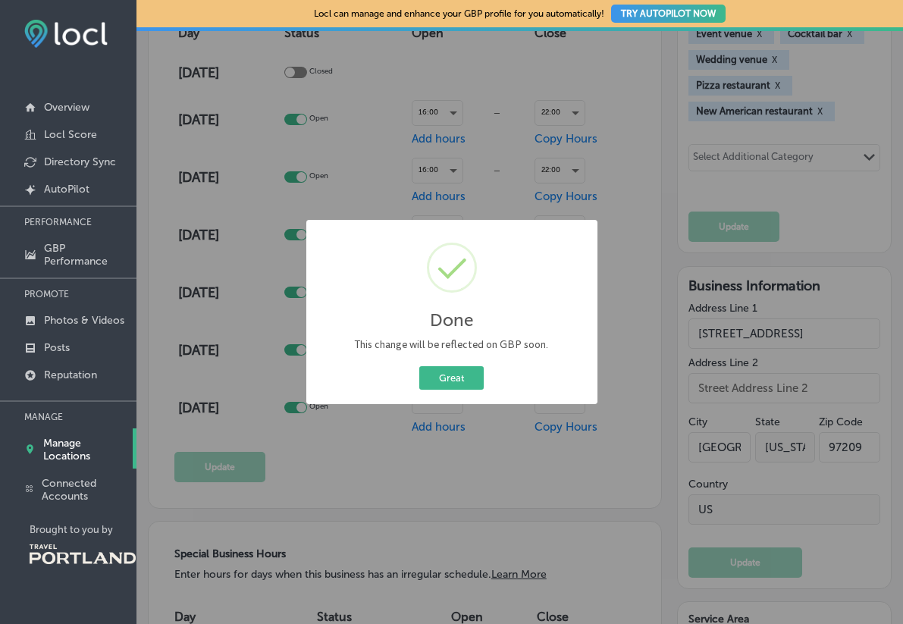  Describe the element at coordinates (668, 14) in the screenshot. I see `button: TRY AUTOPILOT NOW` at that location.